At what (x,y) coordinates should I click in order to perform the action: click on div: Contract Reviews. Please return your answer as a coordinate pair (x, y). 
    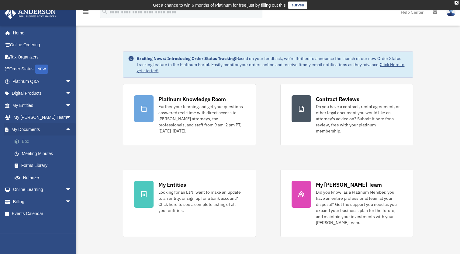
    Looking at the image, I should click on (337, 99).